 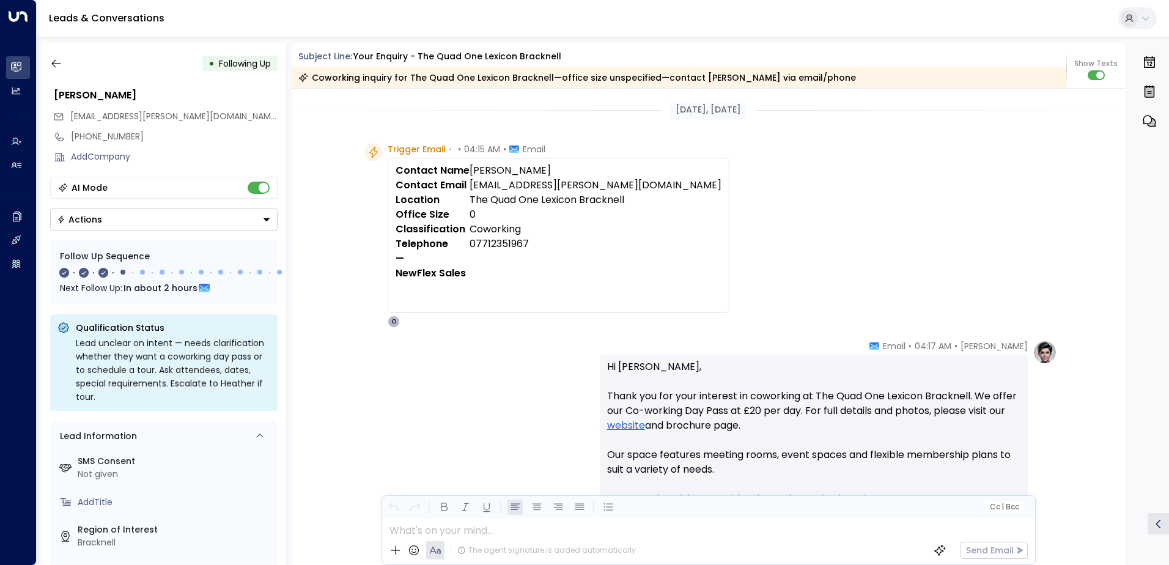 I want to click on div: Button group with a nested menu, so click(x=164, y=219).